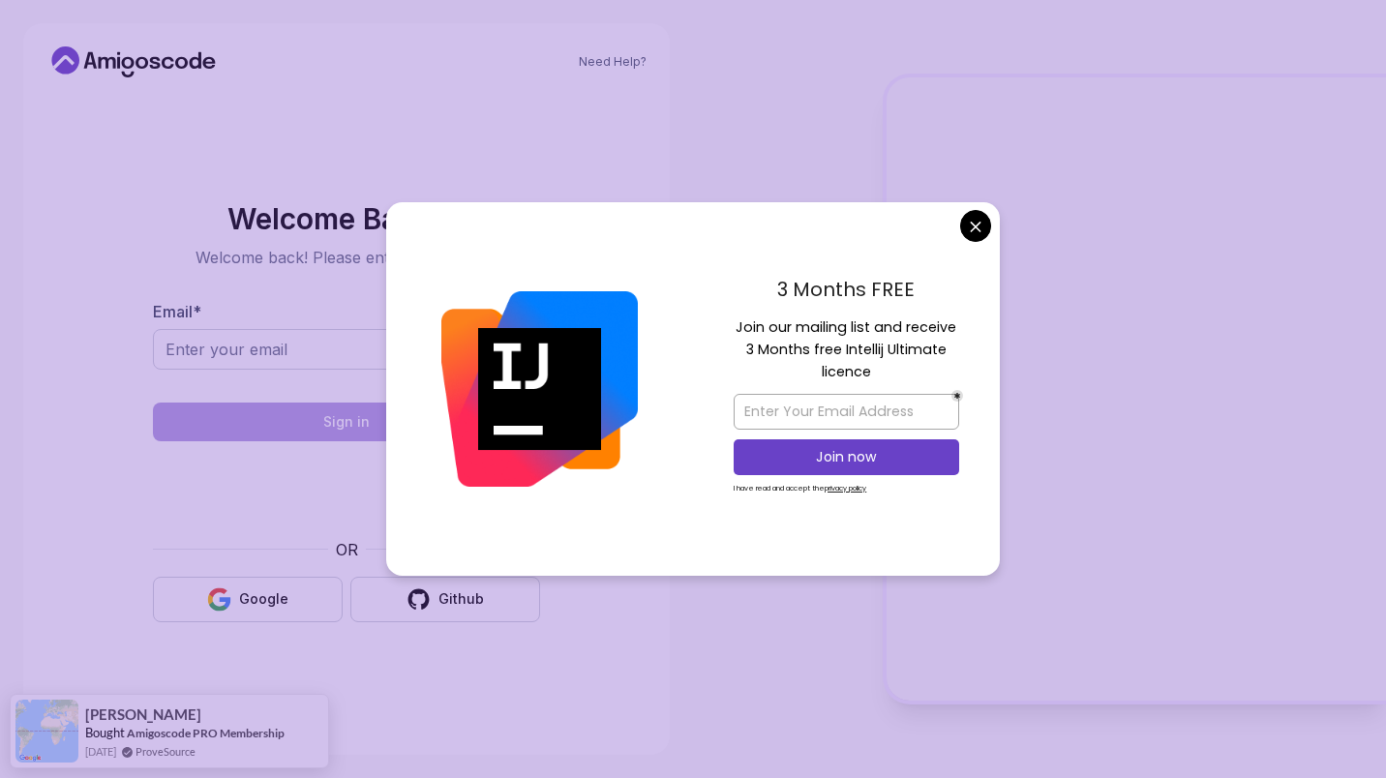 This screenshot has height=778, width=1386. Describe the element at coordinates (613, 62) in the screenshot. I see `a: Need Help?` at that location.